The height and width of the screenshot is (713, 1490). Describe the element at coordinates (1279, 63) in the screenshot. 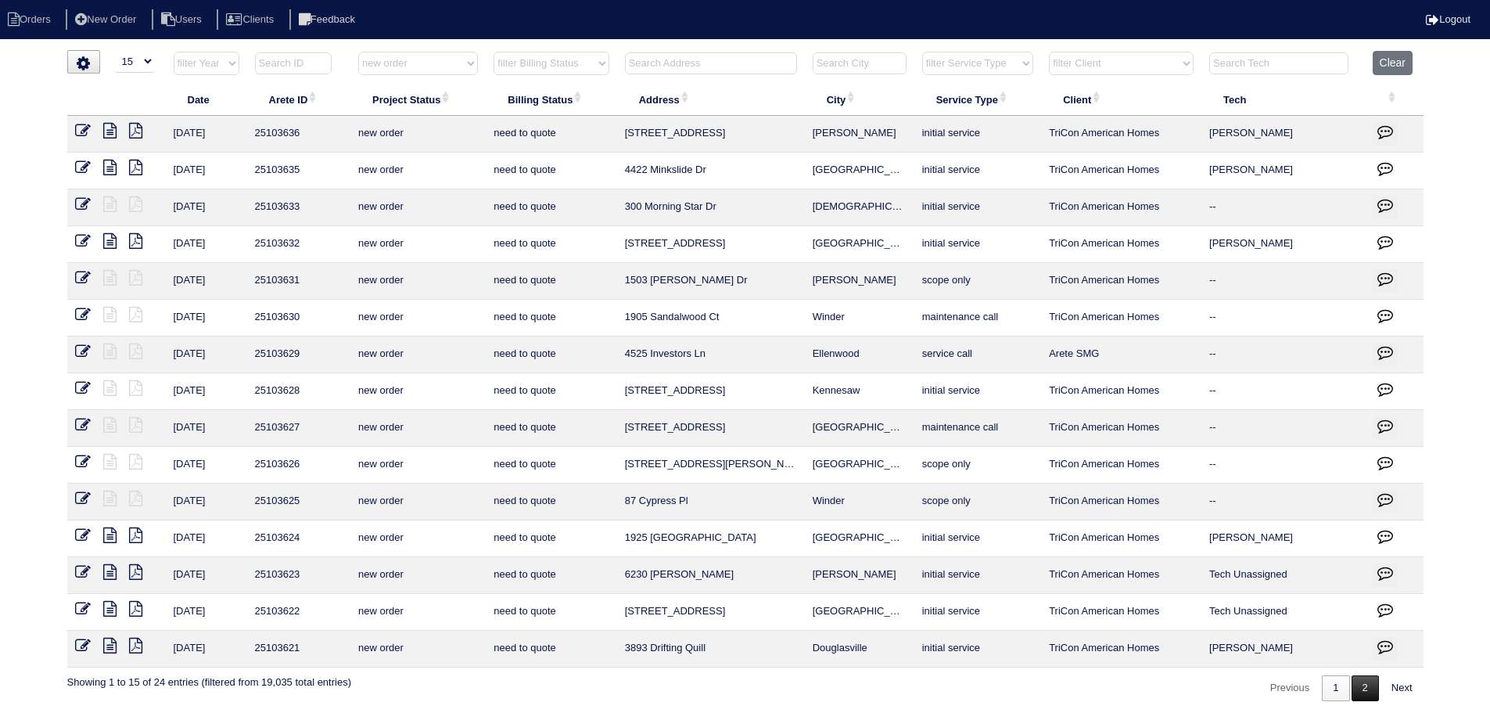

I see `input: Search Tech` at that location.